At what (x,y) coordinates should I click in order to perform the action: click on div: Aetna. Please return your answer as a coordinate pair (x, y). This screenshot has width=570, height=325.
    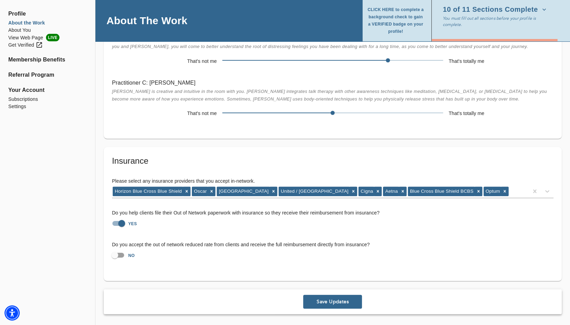
    Looking at the image, I should click on (390, 191).